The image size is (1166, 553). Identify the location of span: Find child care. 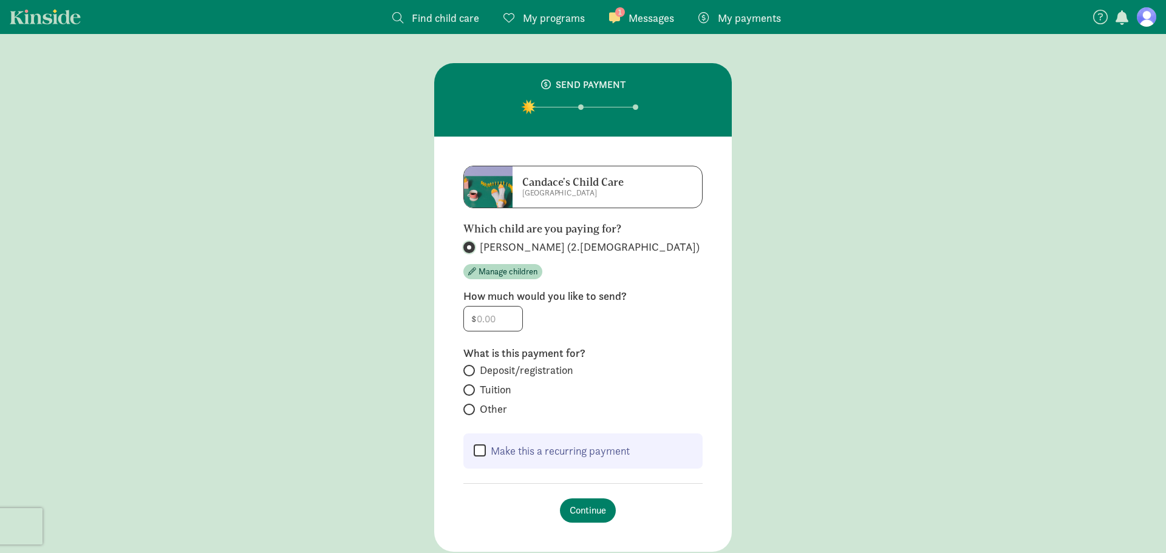
(445, 18).